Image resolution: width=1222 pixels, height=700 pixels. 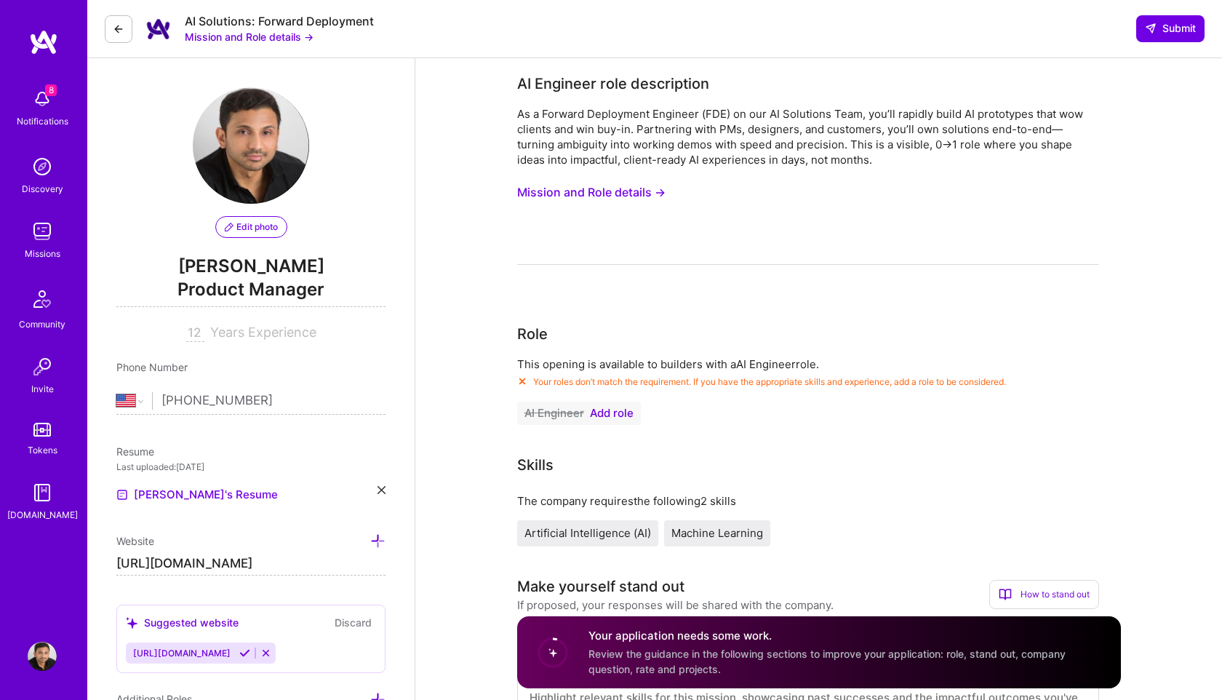 I want to click on img: tokens, so click(x=42, y=429).